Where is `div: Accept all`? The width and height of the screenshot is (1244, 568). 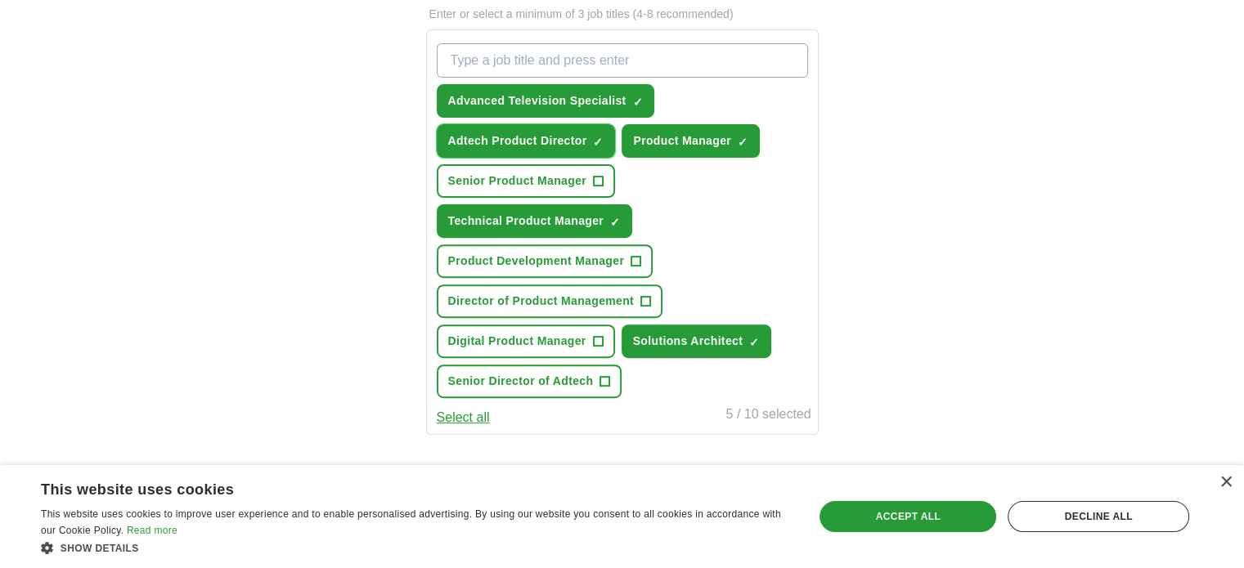
div: Accept all is located at coordinates (908, 517).